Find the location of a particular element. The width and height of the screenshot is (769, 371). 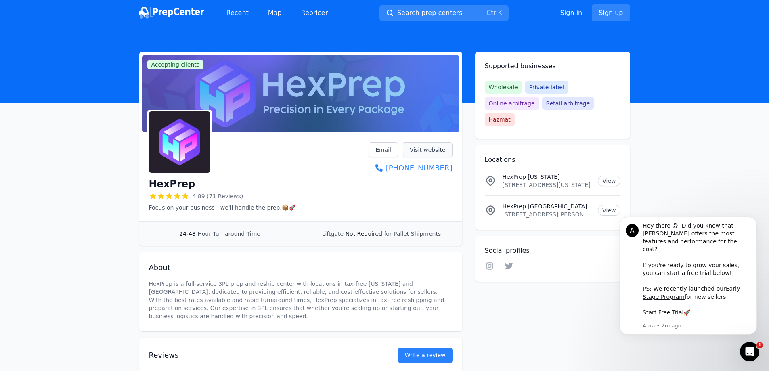

kbd: Ctrl is located at coordinates (492, 13).